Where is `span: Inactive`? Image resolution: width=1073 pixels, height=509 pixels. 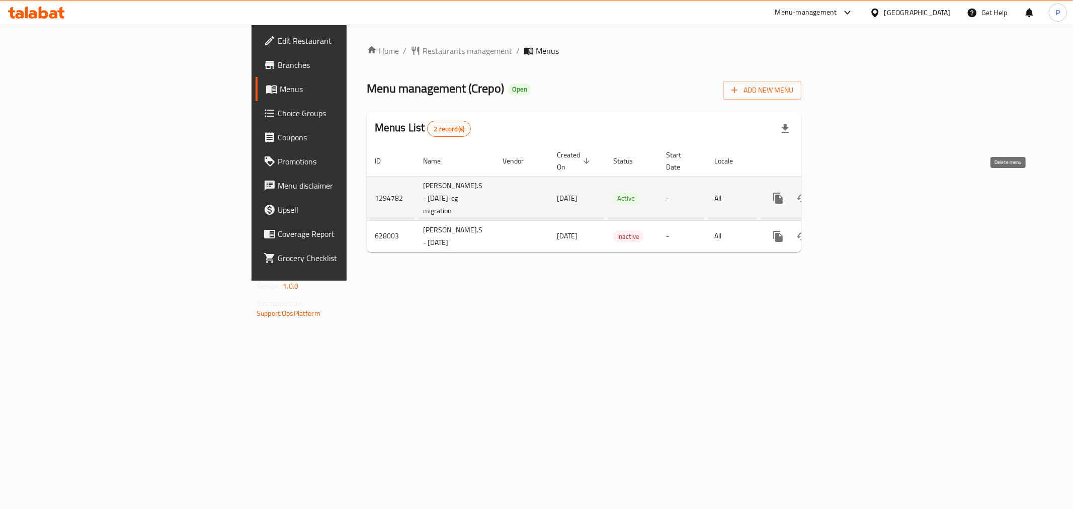 span: Inactive is located at coordinates (628, 236).